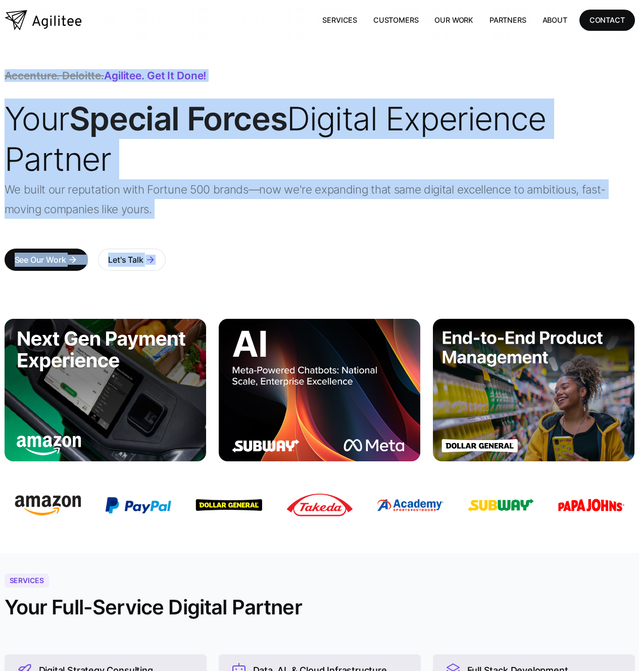  I want to click on a: home, so click(43, 20).